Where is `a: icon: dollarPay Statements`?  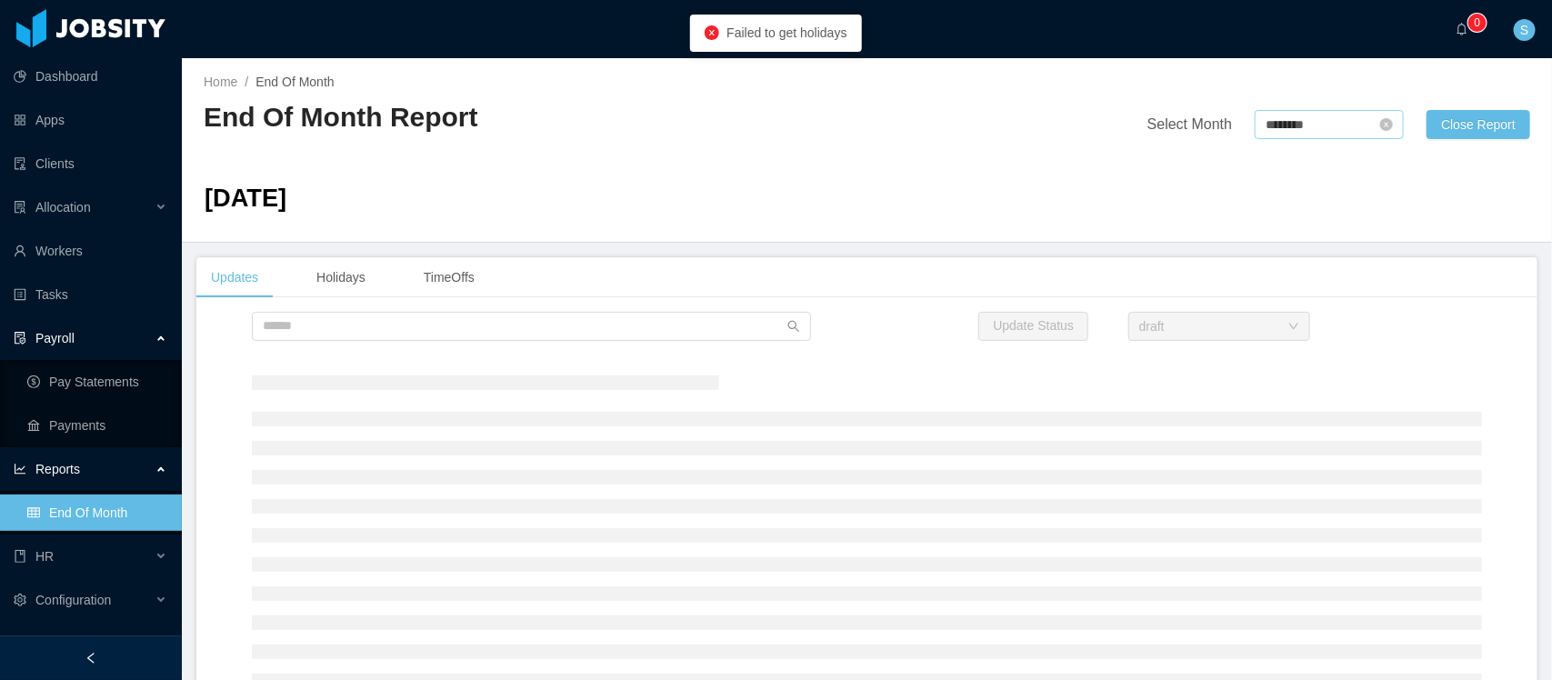
a: icon: dollarPay Statements is located at coordinates (97, 382).